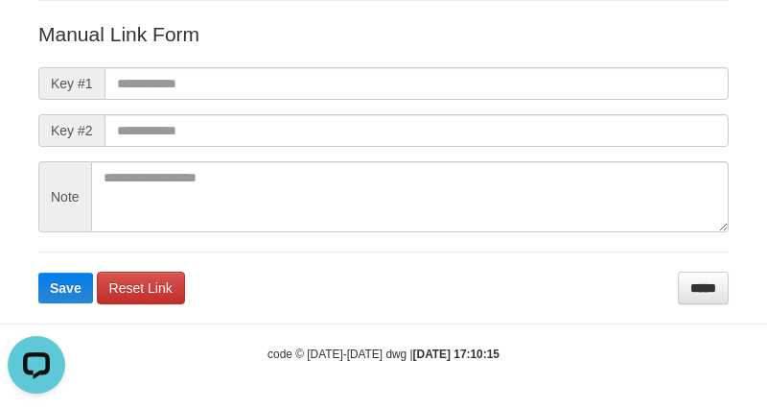  I want to click on span: Note, so click(64, 197).